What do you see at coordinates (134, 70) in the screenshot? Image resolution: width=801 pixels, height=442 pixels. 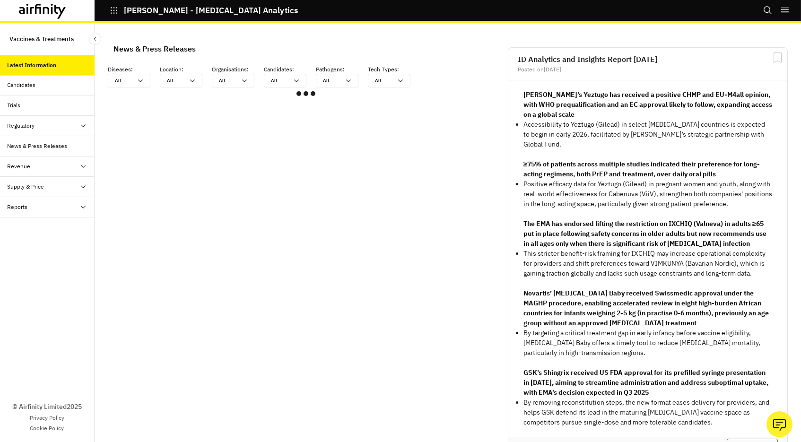 I see `p: Diseases :` at bounding box center [134, 70].